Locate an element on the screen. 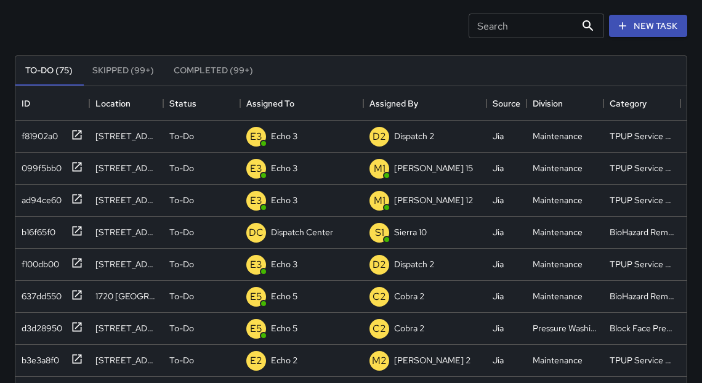 Image resolution: width=702 pixels, height=383 pixels. div: Block Face Pressure Washed is located at coordinates (641, 328).